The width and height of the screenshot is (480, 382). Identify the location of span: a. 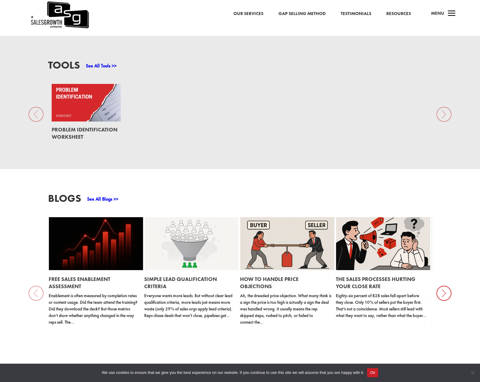
(452, 14).